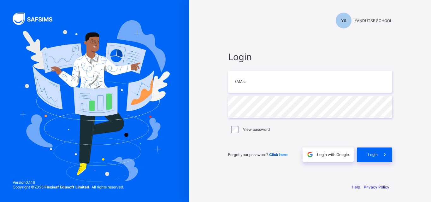  What do you see at coordinates (258, 155) in the screenshot?
I see `span: Forgot your password?` at bounding box center [258, 155].